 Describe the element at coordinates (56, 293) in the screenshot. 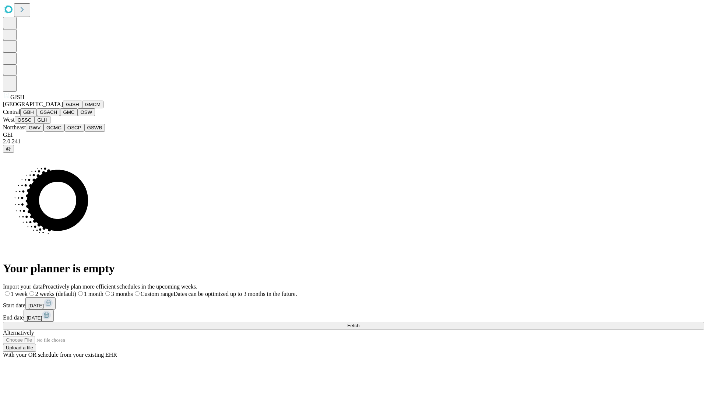

I see `span: 2 weeks (default)` at that location.